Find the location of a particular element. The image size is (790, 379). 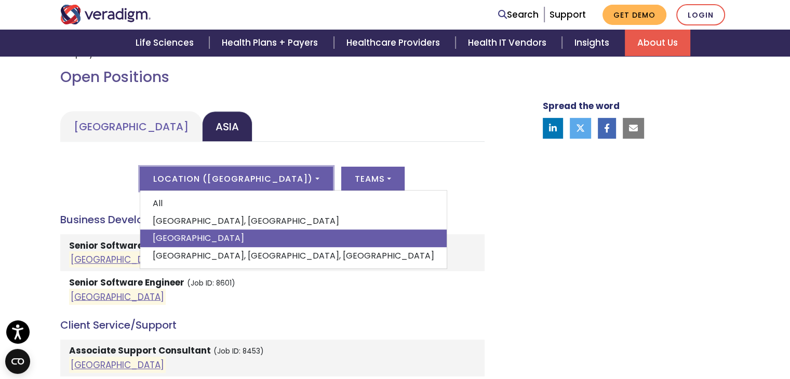

h4: Client Service/Support is located at coordinates (272, 325).